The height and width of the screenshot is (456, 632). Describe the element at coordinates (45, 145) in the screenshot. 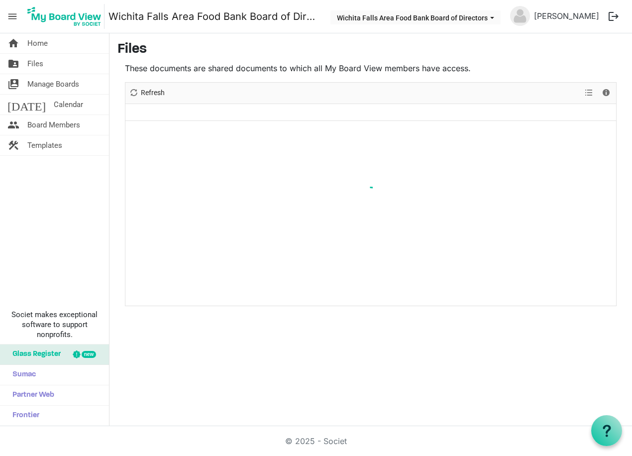

I see `span: Templates` at that location.